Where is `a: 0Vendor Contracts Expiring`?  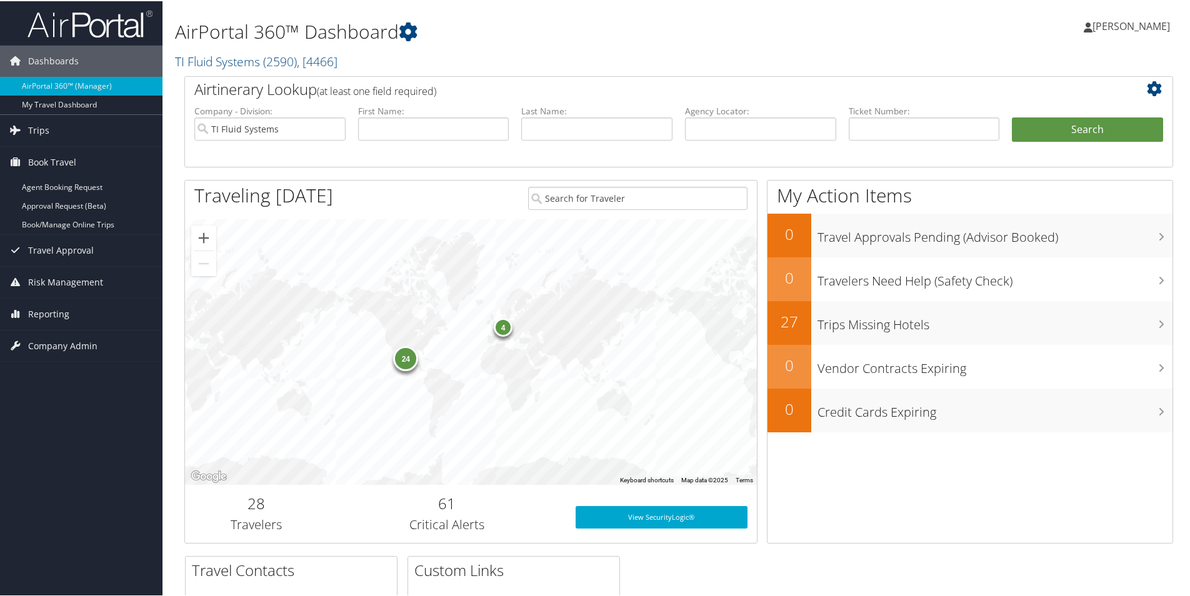 a: 0Vendor Contracts Expiring is located at coordinates (970, 365).